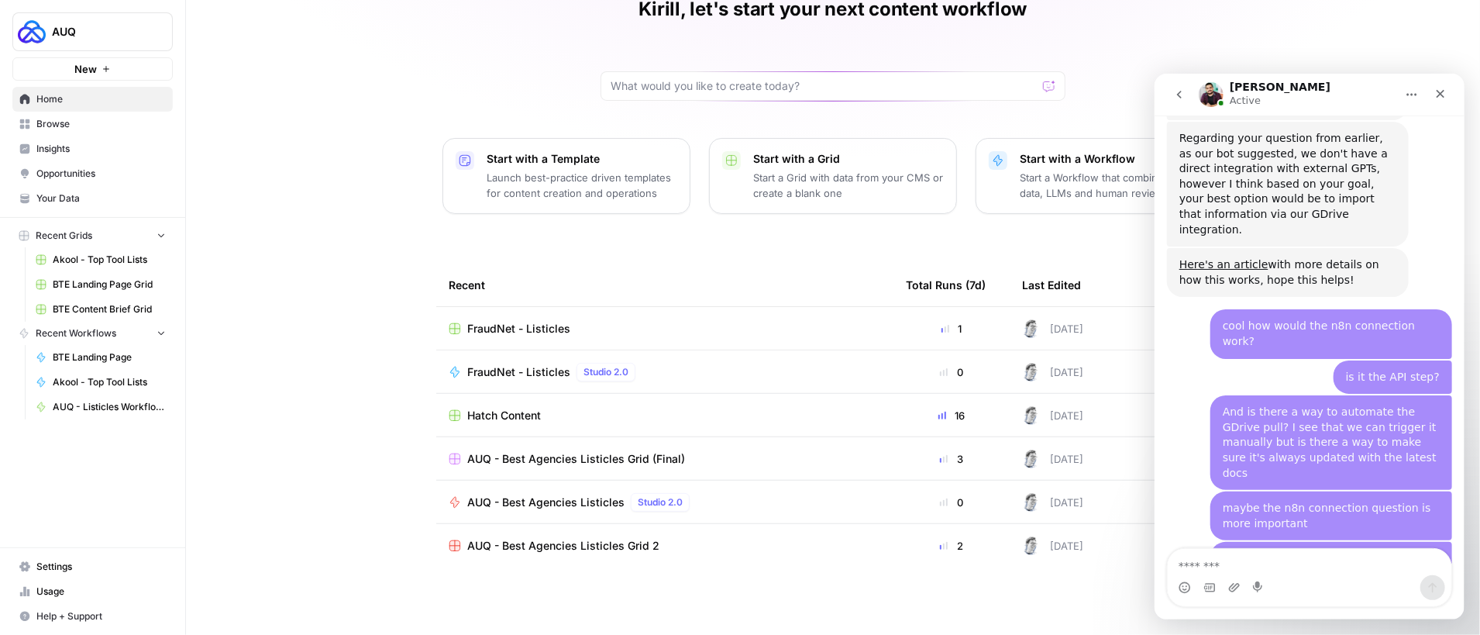 Image resolution: width=1480 pixels, height=635 pixels. Describe the element at coordinates (92, 99) in the screenshot. I see `a: Home` at that location.